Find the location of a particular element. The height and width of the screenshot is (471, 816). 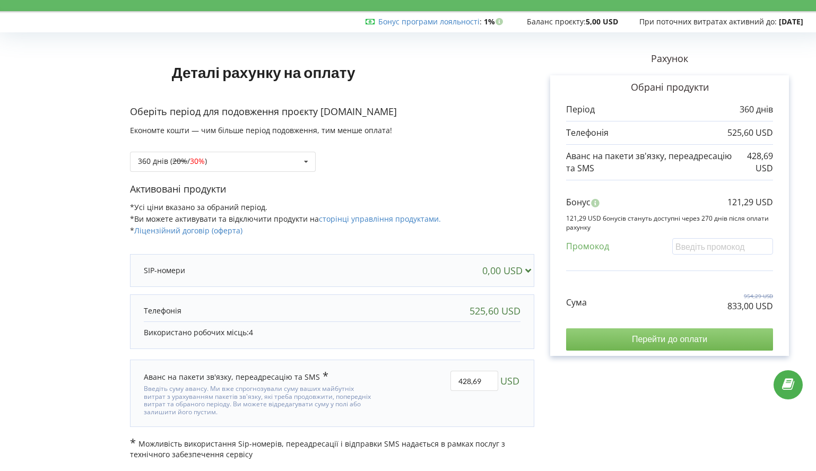

p: Активовані продукти is located at coordinates (332, 189).